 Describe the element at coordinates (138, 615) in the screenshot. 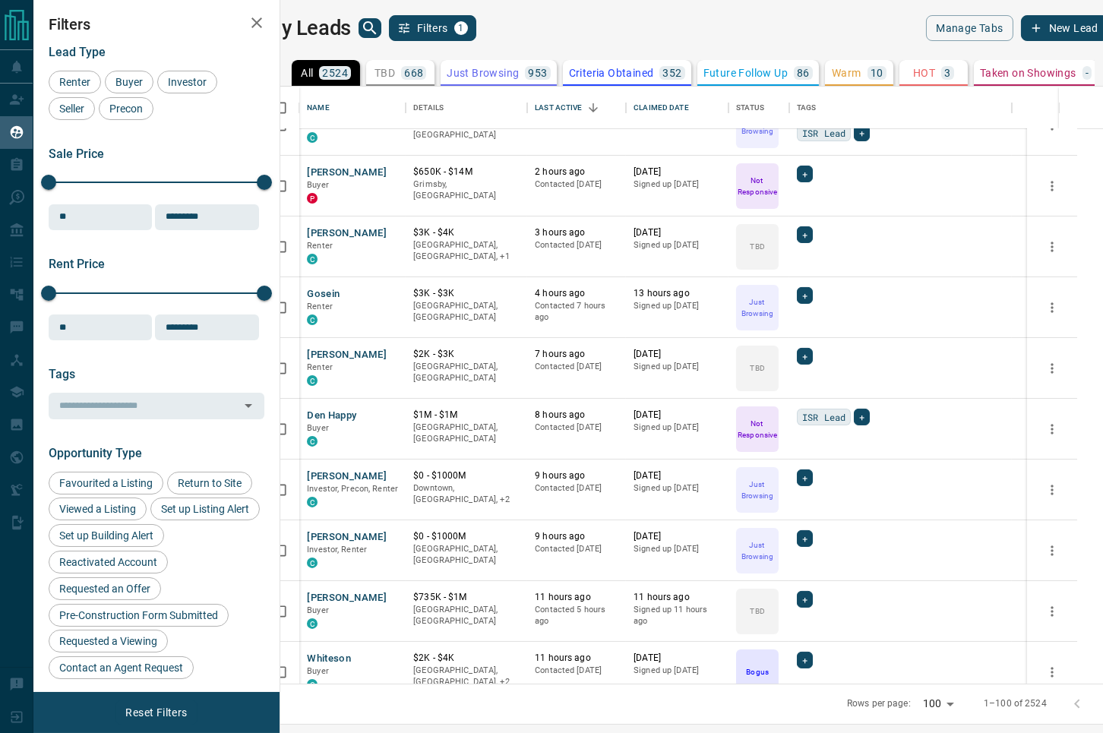

I see `div: Pre-Construction Form Submitted` at that location.